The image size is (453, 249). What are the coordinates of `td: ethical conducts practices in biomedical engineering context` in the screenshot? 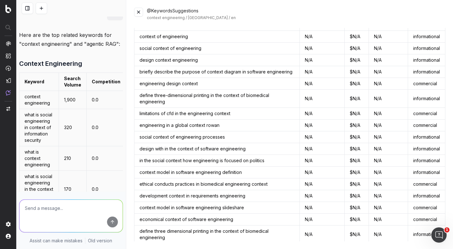 It's located at (217, 184).